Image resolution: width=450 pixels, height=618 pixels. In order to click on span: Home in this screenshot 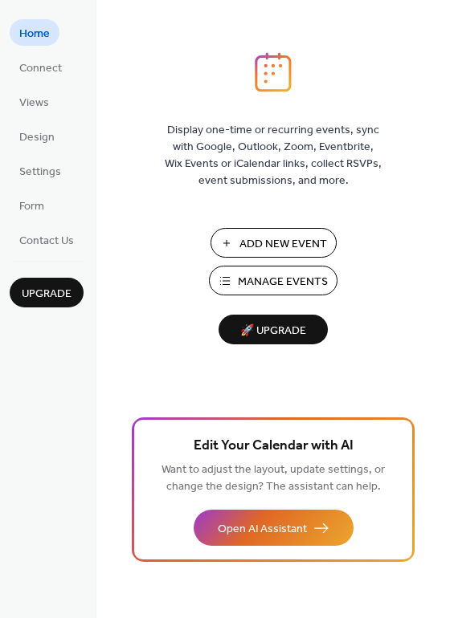, I will do `click(35, 34)`.